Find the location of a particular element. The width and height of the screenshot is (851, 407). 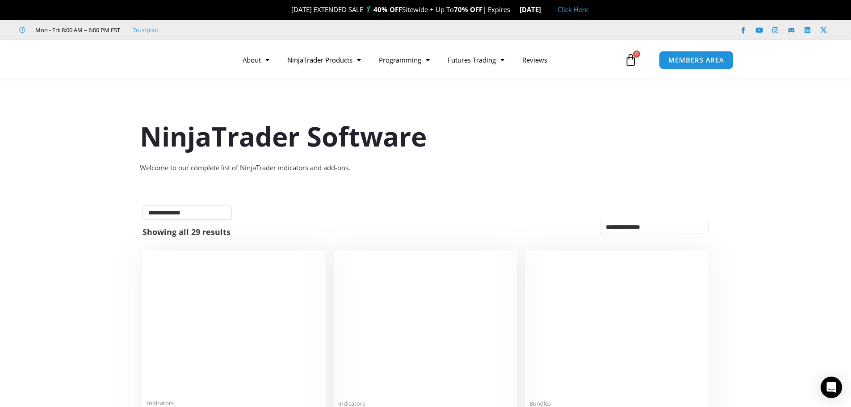

select: Shop order is located at coordinates (654, 227).